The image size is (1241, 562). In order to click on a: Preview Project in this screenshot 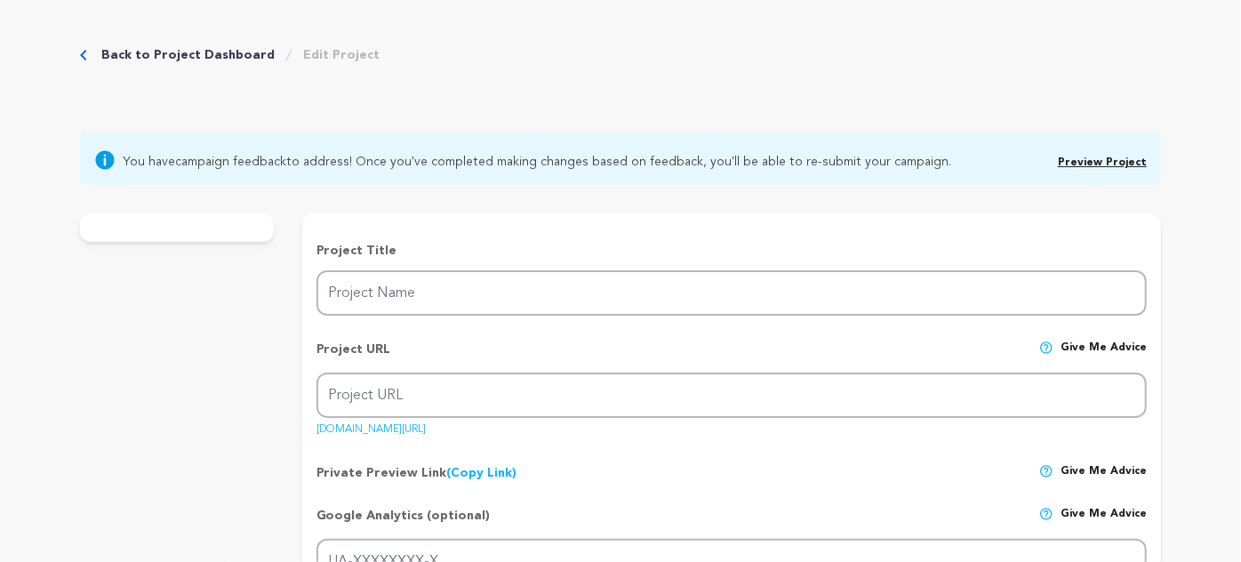, I will do `click(1102, 163)`.